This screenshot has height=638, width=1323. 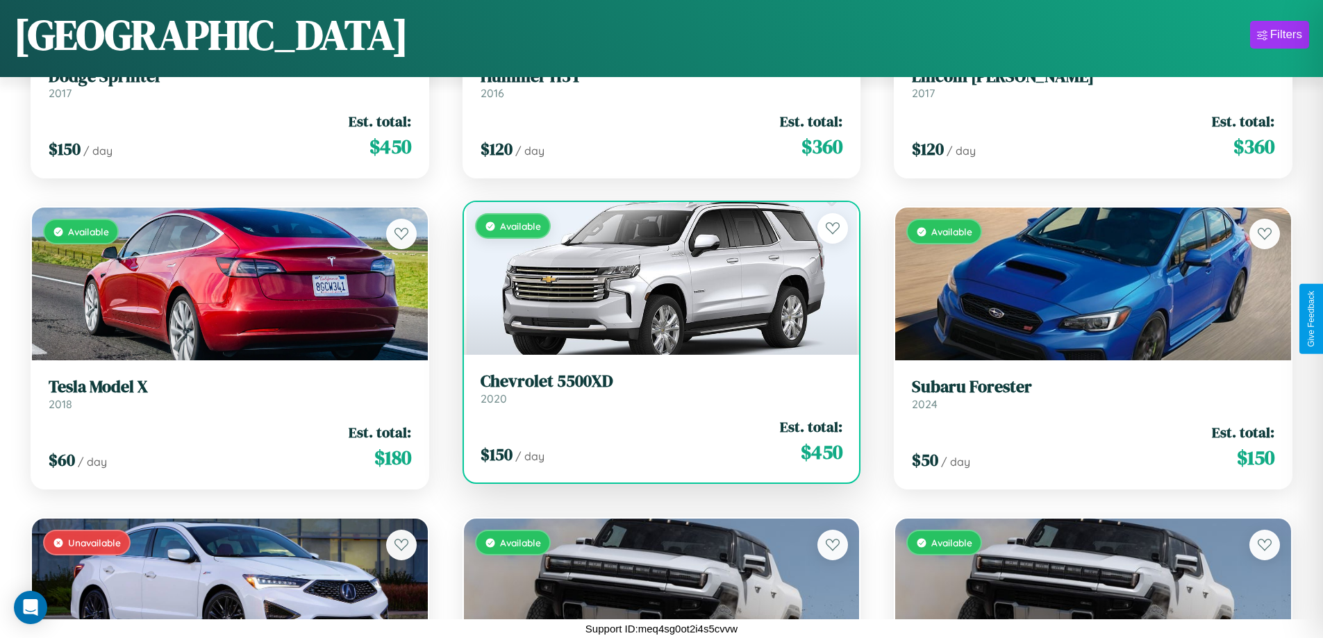 I want to click on a: Chevrolet 5500XD2020, so click(x=662, y=388).